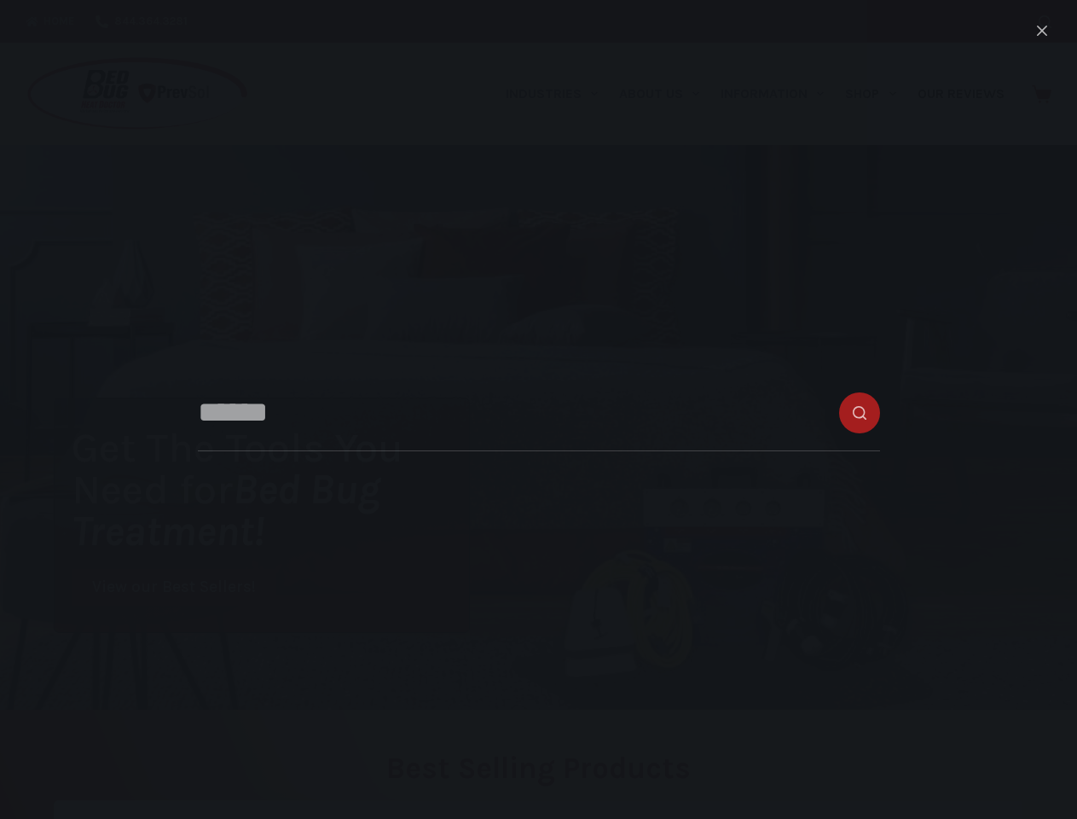  I want to click on i: Bed Bug Treatment!, so click(226, 510).